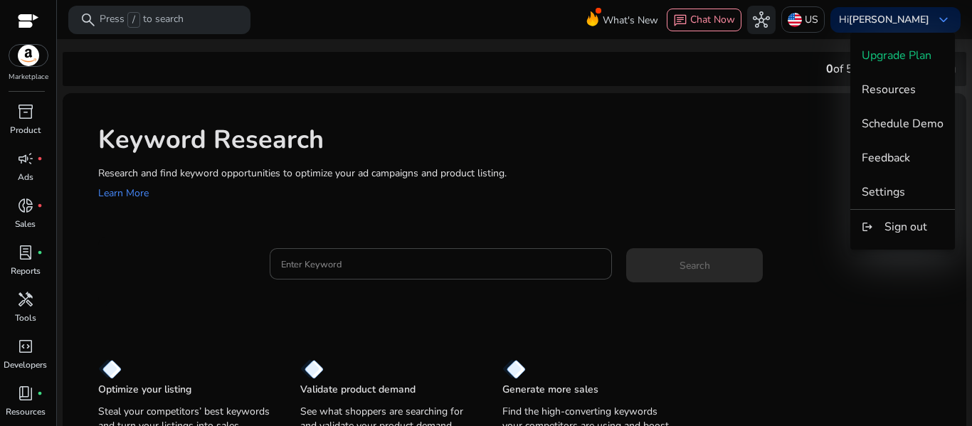  I want to click on mat-icon: logout, so click(867, 227).